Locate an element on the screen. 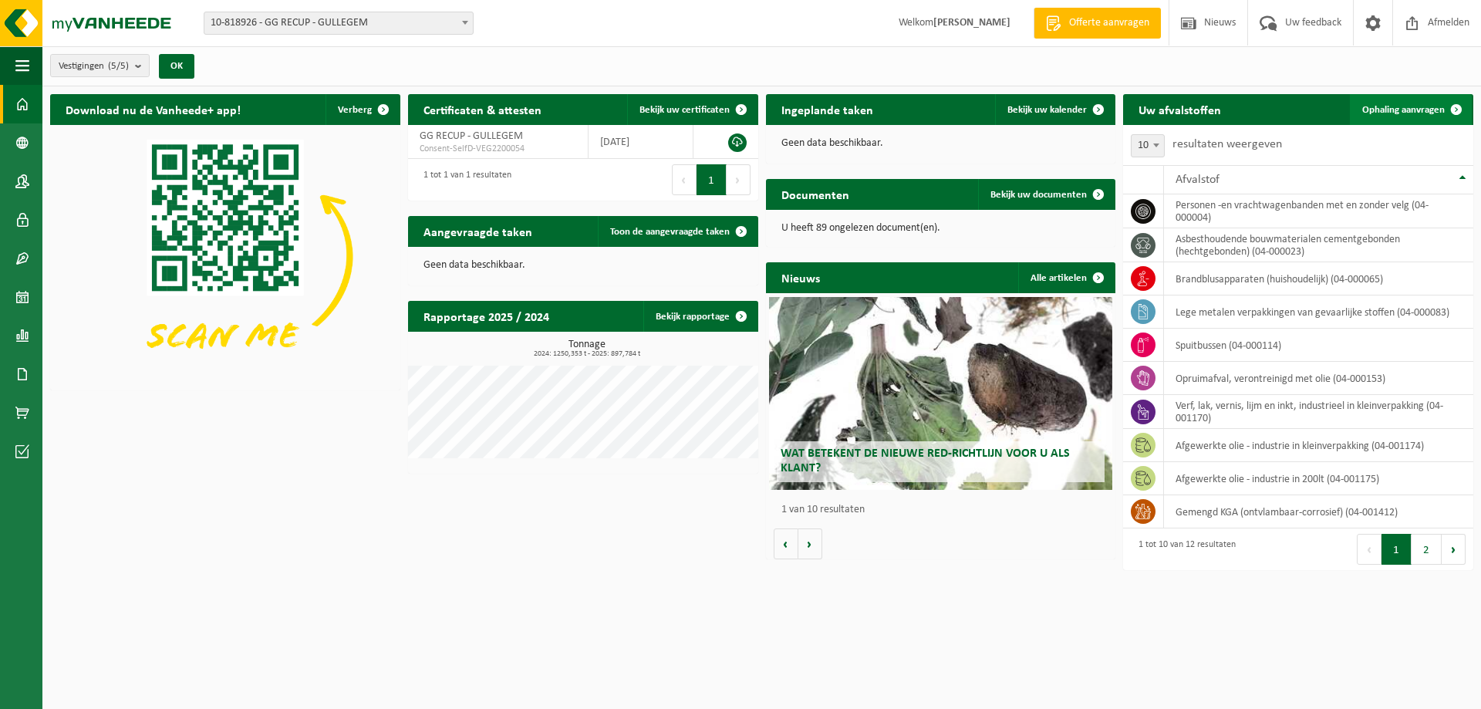  a: Toon de aangevraagde taken is located at coordinates (677, 231).